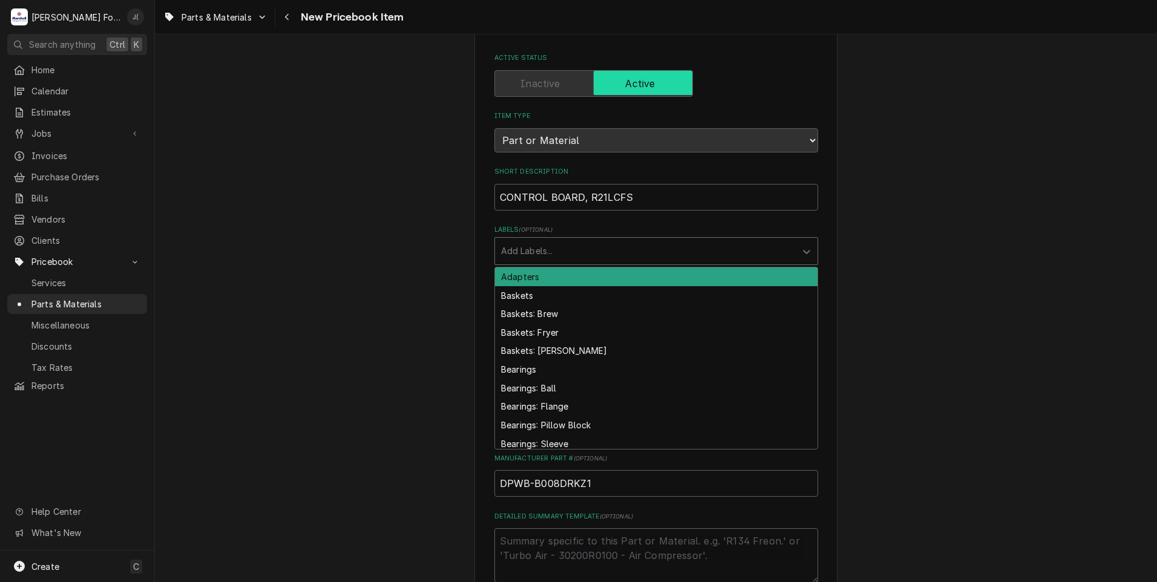 This screenshot has width=1157, height=582. Describe the element at coordinates (656, 475) in the screenshot. I see `div: Manufacturer Part #` at that location.